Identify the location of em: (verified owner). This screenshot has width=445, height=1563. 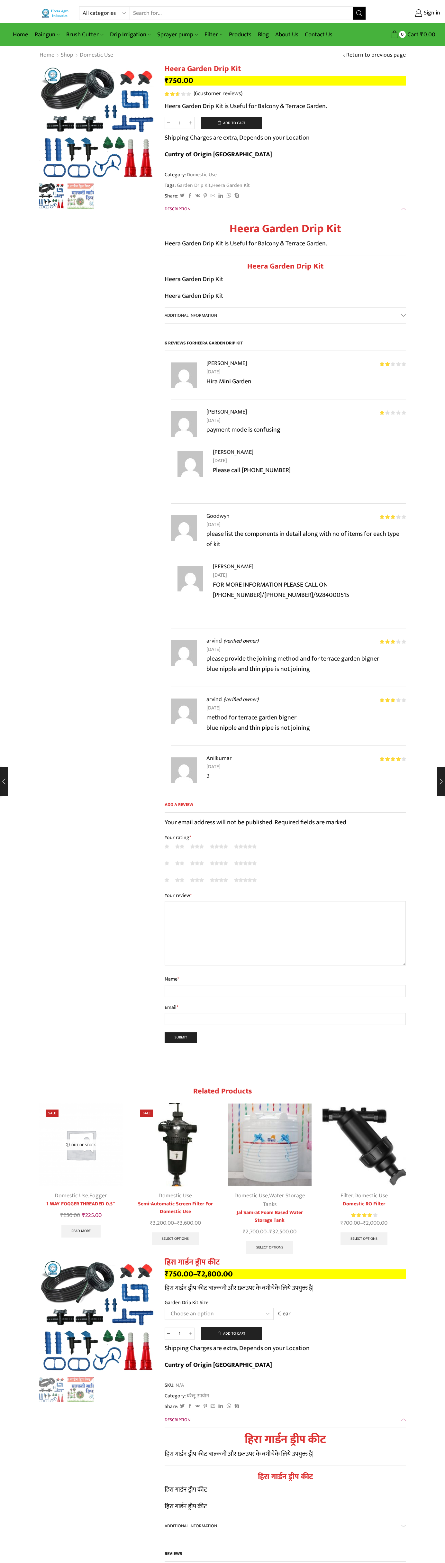
(240, 699).